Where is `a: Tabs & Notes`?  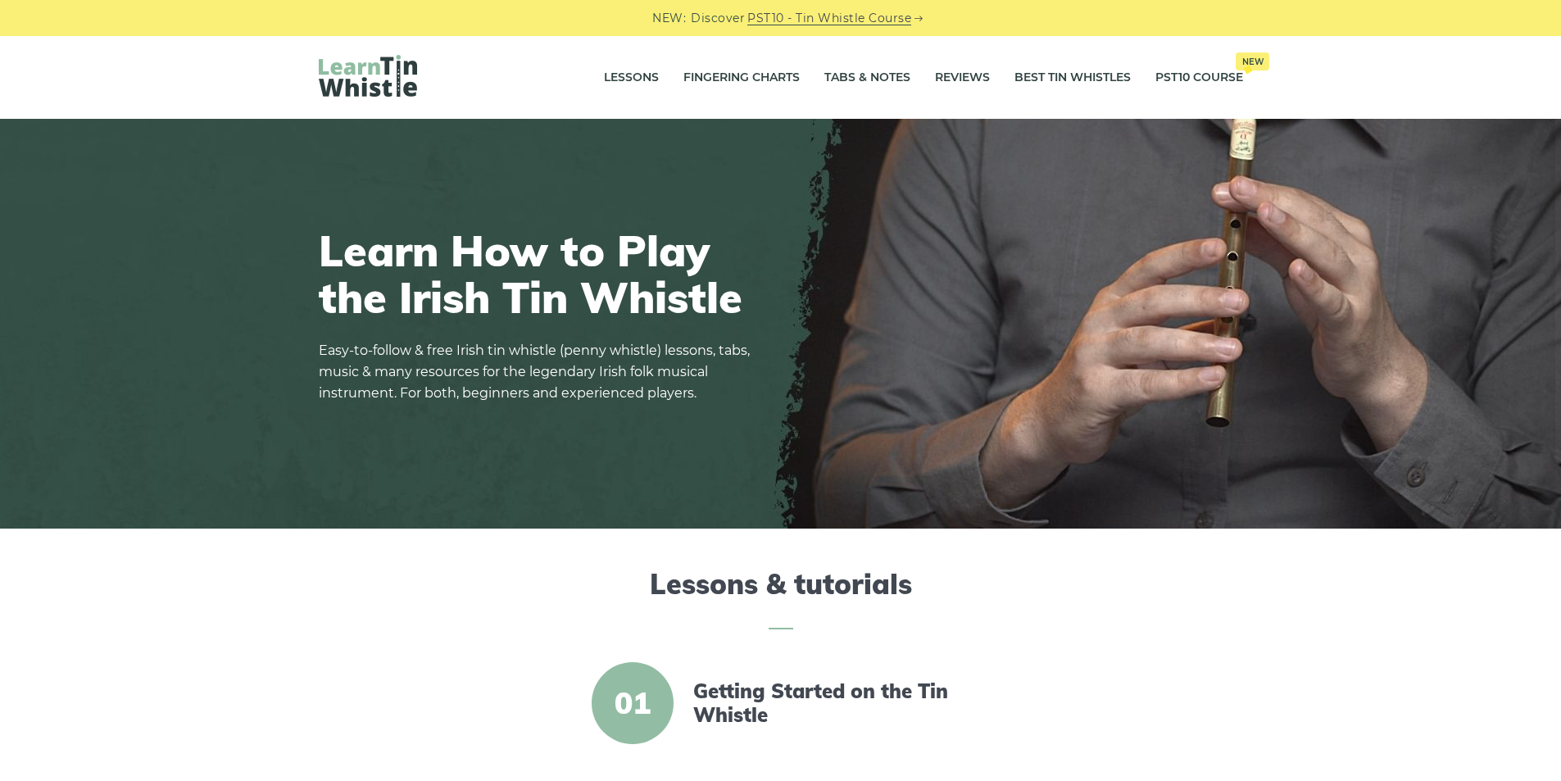 a: Tabs & Notes is located at coordinates (867, 78).